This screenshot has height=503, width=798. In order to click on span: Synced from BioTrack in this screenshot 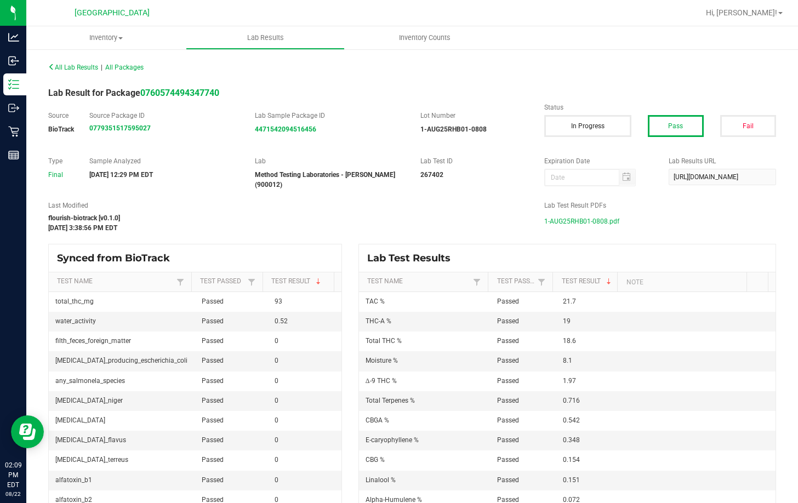, I will do `click(117, 258)`.